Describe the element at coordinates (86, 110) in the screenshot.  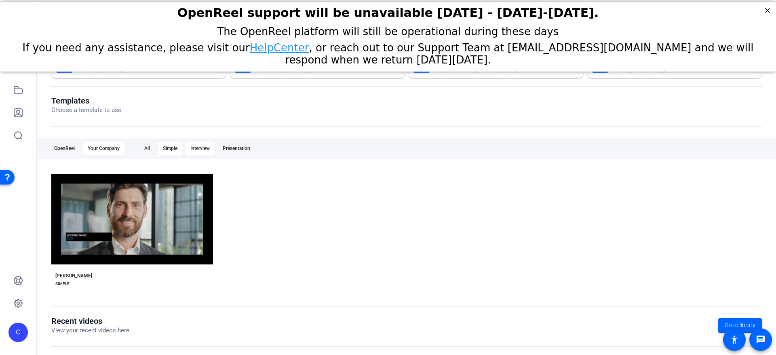
I see `p: Choose a template to use` at that location.